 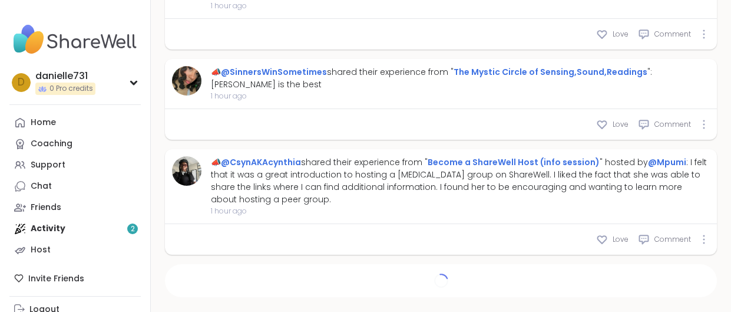 What do you see at coordinates (75, 39) in the screenshot?
I see `img: ShareWell Nav Logo` at bounding box center [75, 39].